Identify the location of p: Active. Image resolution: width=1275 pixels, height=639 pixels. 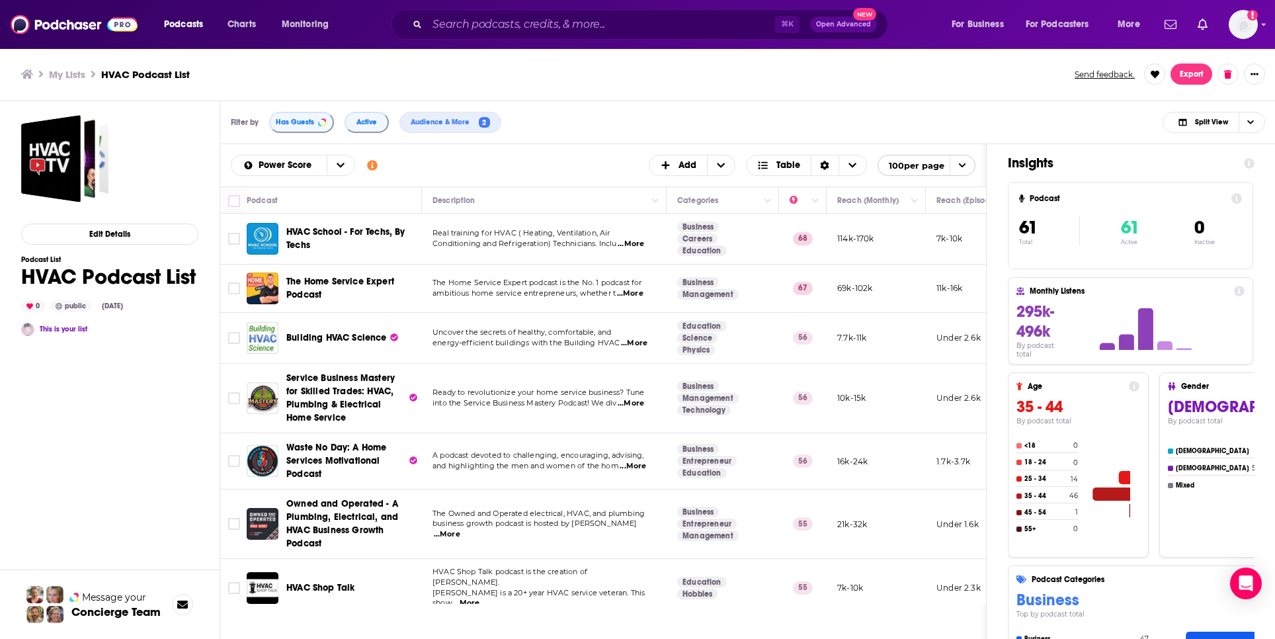
(1130, 242).